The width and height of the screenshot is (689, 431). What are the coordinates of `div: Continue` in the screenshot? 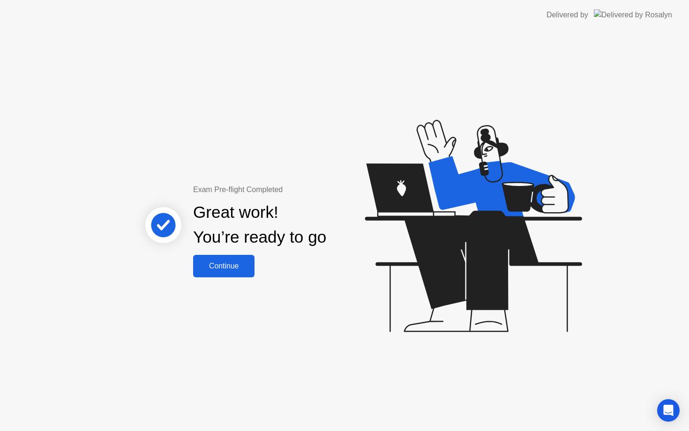 It's located at (223, 266).